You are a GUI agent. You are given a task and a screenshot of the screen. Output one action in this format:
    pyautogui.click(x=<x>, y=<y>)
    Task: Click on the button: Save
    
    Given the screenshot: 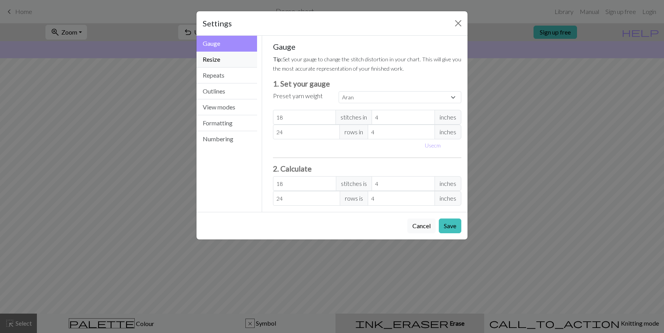 What is the action you would take?
    pyautogui.click(x=450, y=226)
    